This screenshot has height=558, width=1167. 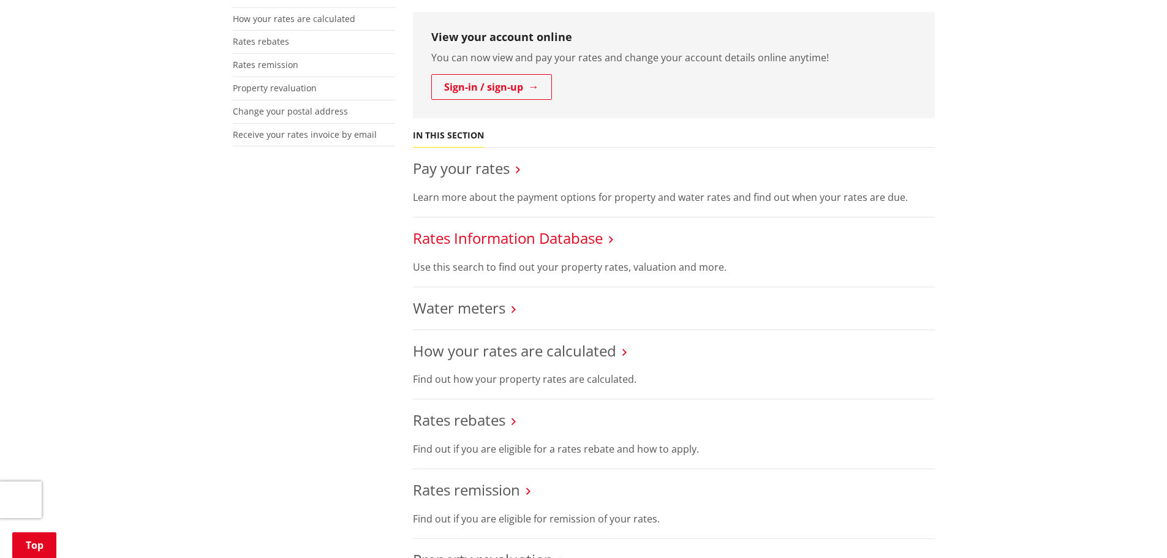 What do you see at coordinates (449, 135) in the screenshot?
I see `h5: In this section` at bounding box center [449, 135].